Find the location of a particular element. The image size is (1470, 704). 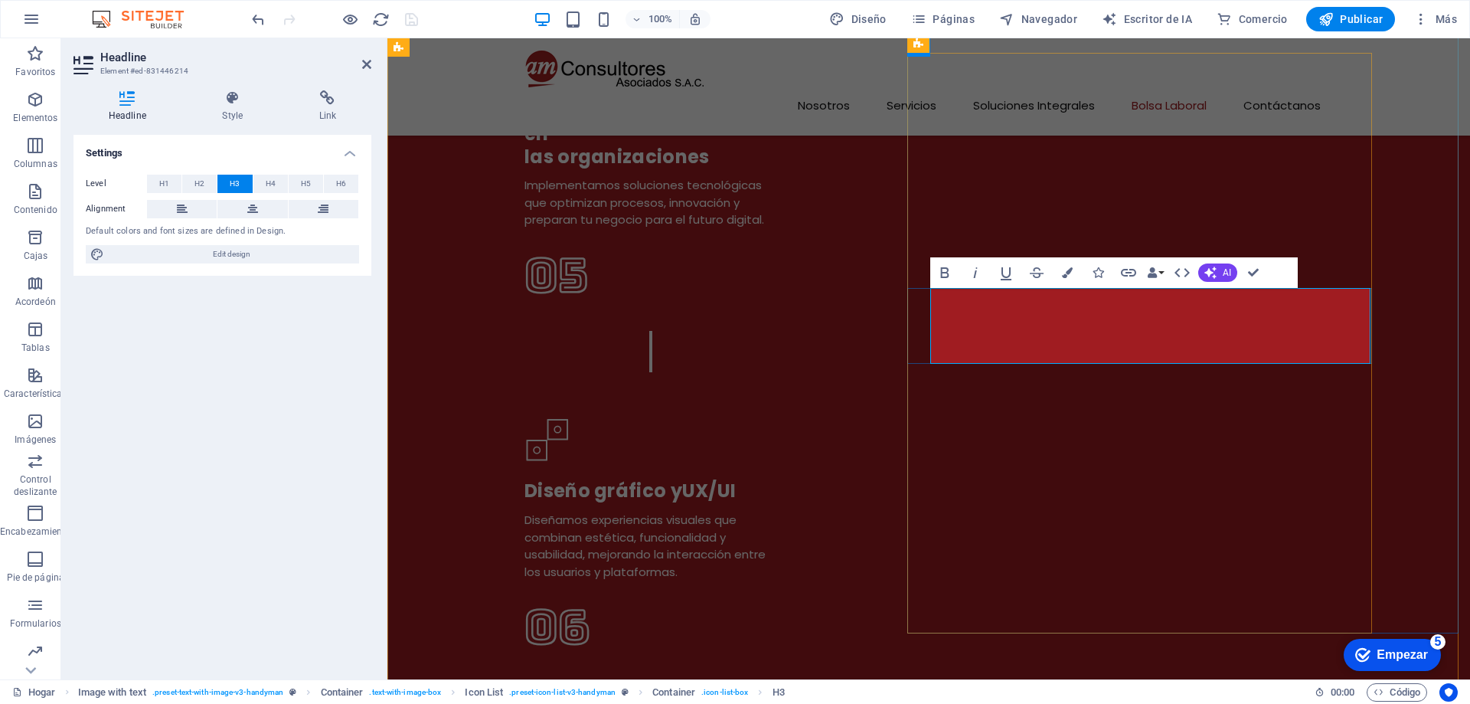

span: Edit design is located at coordinates (231, 254).